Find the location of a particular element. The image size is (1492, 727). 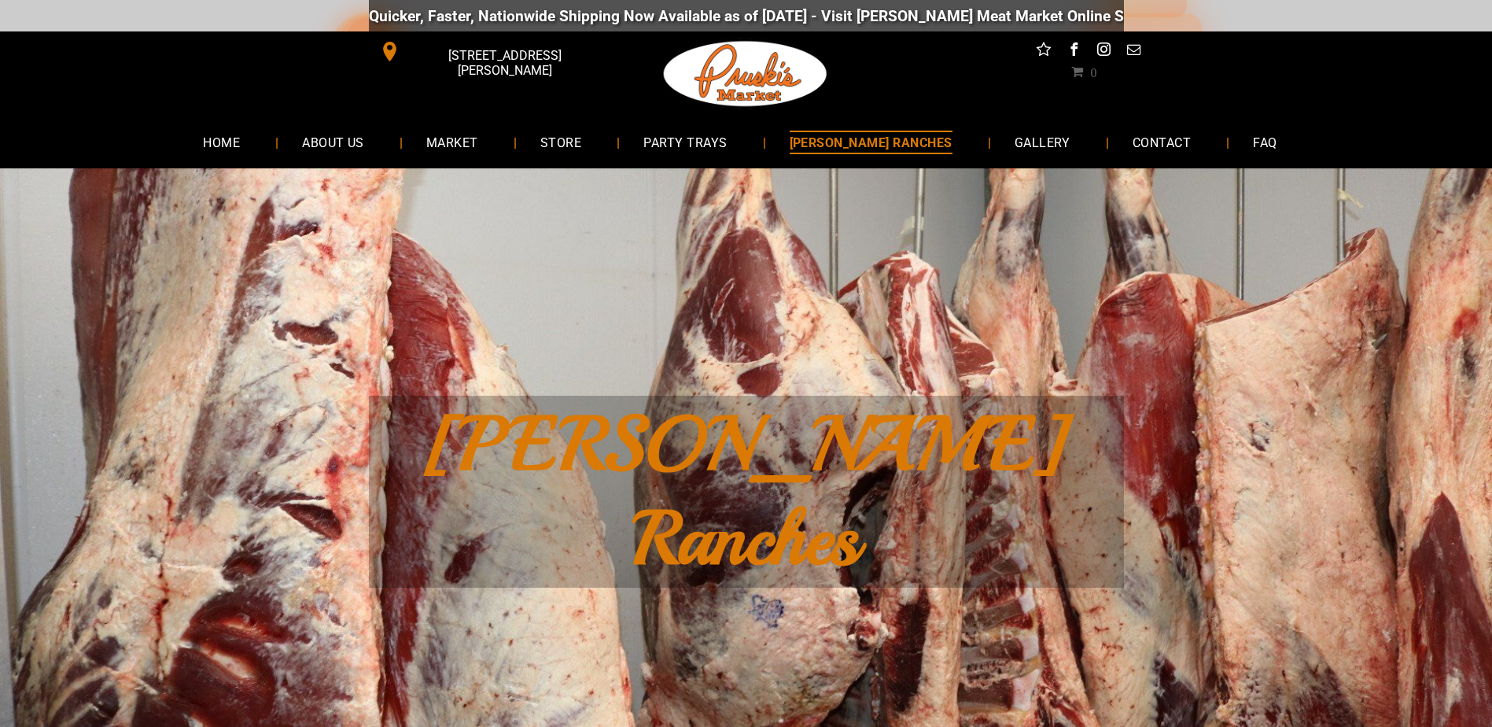

a: GALLERY is located at coordinates (1042, 142).